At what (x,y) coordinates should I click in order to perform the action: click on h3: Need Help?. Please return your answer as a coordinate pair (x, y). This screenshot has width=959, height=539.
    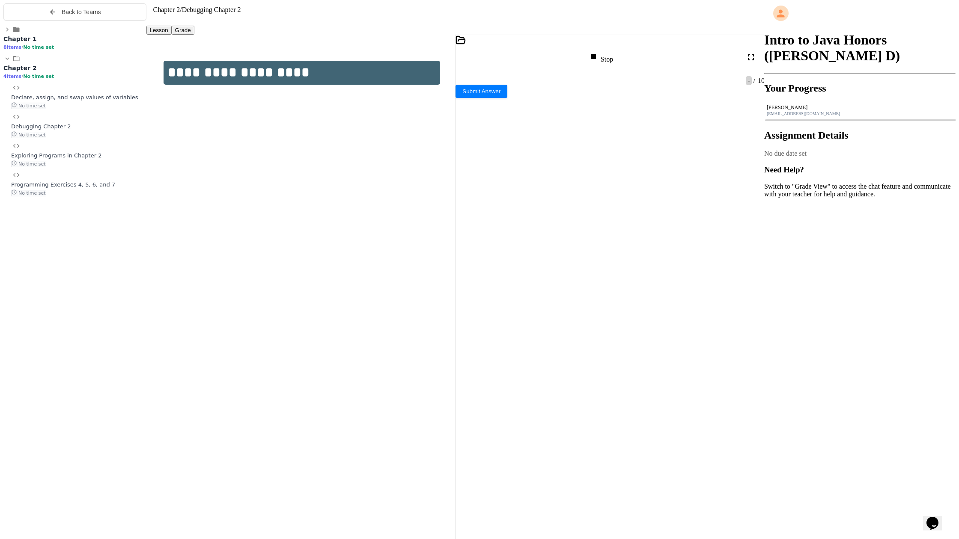
    Looking at the image, I should click on (860, 170).